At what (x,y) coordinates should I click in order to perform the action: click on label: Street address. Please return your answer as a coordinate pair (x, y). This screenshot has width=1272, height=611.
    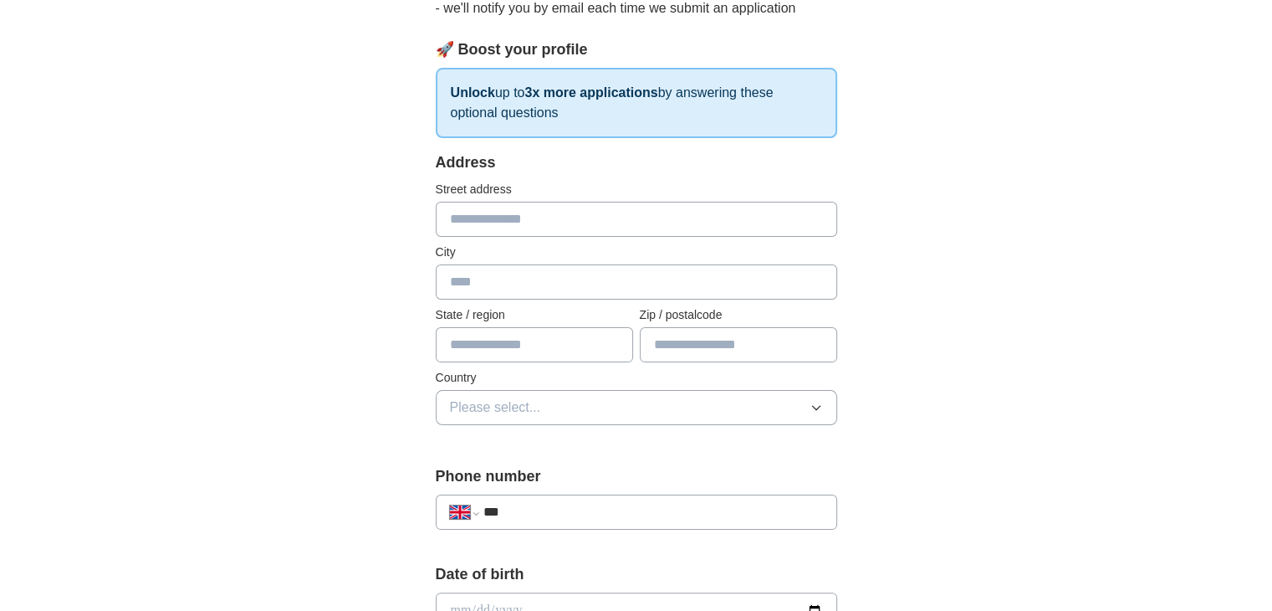
    Looking at the image, I should click on (637, 189).